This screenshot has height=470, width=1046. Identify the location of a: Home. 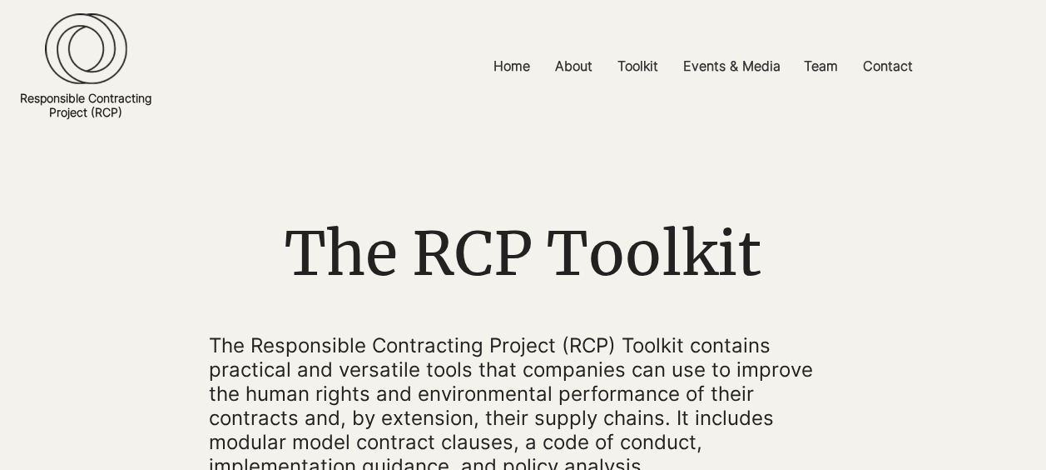
(512, 66).